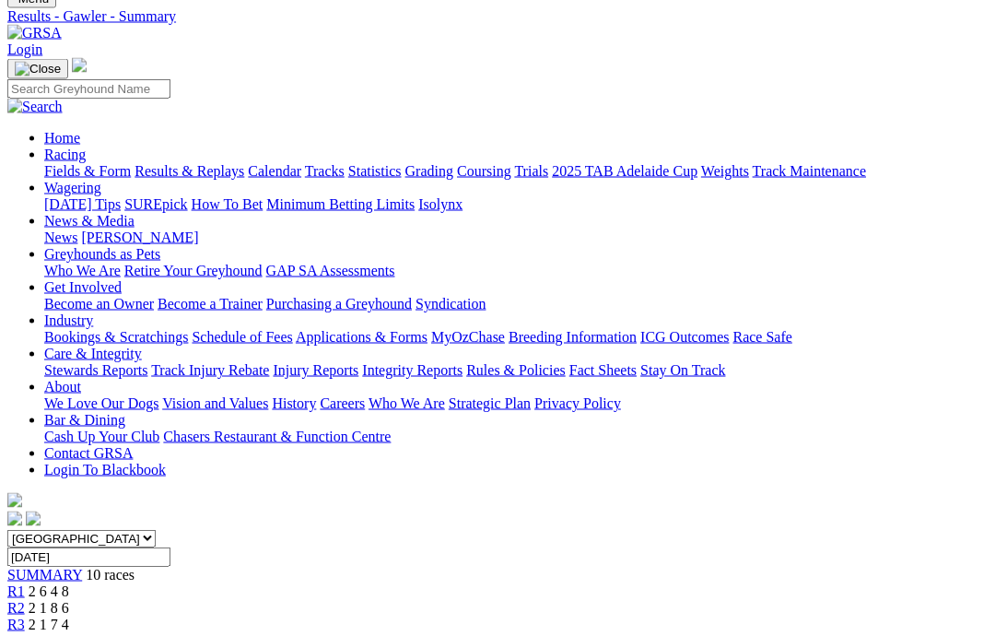  What do you see at coordinates (34, 33) in the screenshot?
I see `img: GRSA` at bounding box center [34, 33].